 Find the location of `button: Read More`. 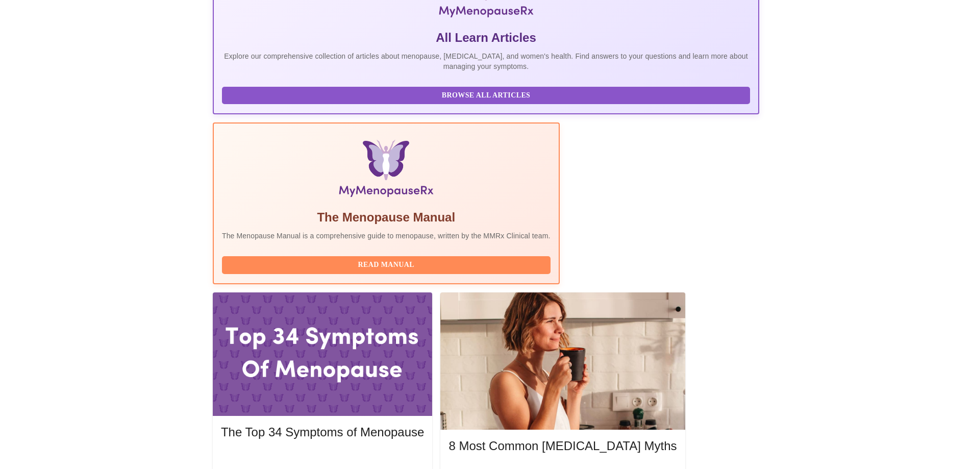

button: Read More is located at coordinates (322, 458).